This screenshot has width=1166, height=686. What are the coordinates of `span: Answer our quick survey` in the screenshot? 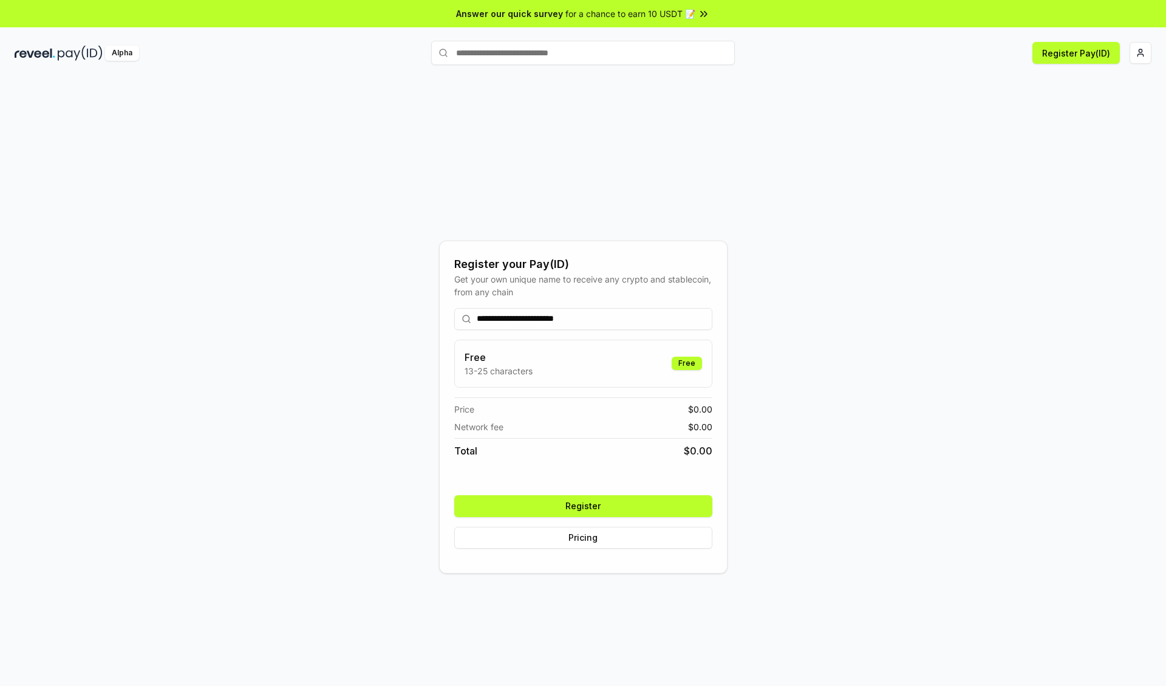 It's located at (510, 13).